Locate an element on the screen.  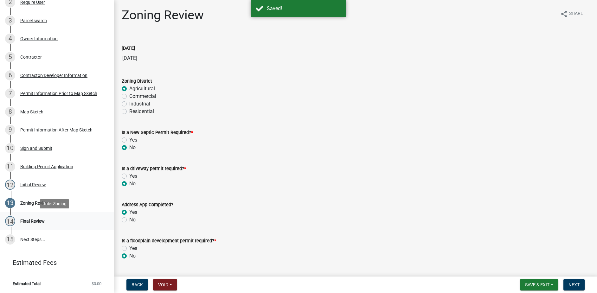
div: Permit Information Prior to Map Sketch is located at coordinates (59, 94).